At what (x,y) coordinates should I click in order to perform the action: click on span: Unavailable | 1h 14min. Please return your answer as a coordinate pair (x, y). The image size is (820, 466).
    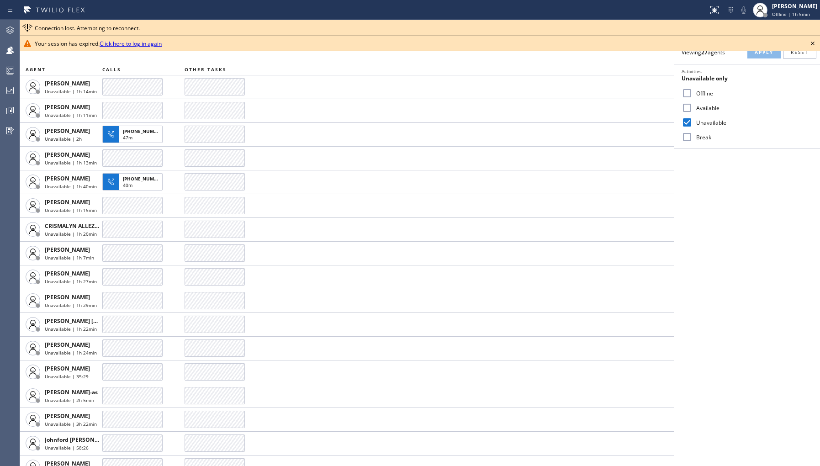
    Looking at the image, I should click on (71, 91).